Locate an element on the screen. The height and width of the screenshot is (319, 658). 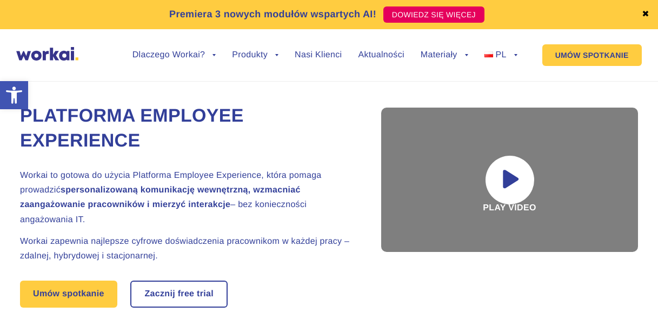
a: Materiały is located at coordinates (445, 55).